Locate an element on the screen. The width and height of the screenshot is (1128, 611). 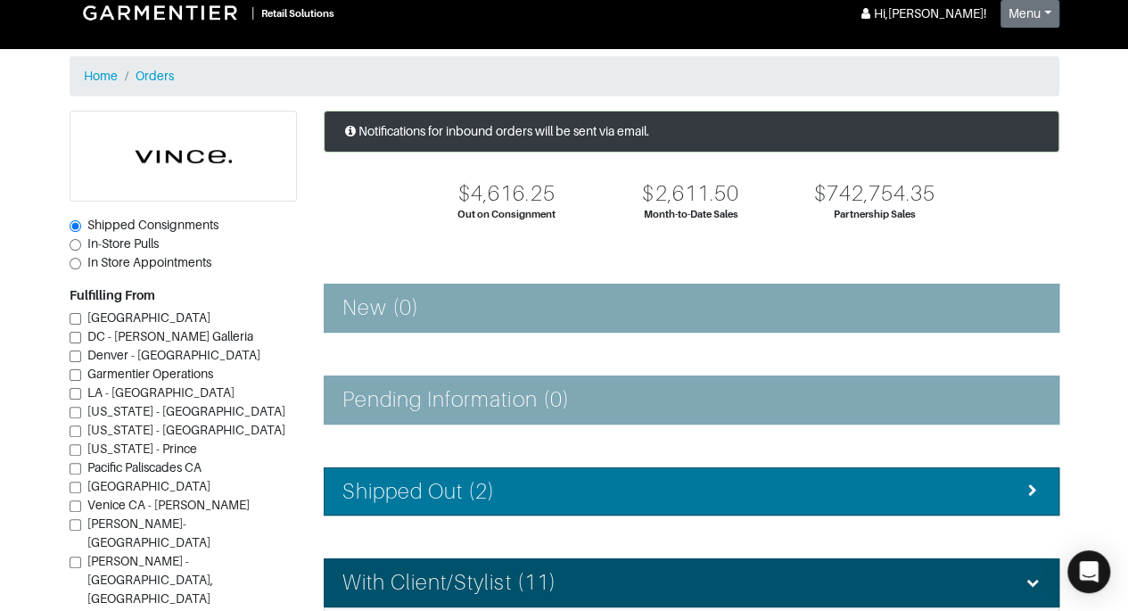
input: Shipped Consignments is located at coordinates (75, 226).